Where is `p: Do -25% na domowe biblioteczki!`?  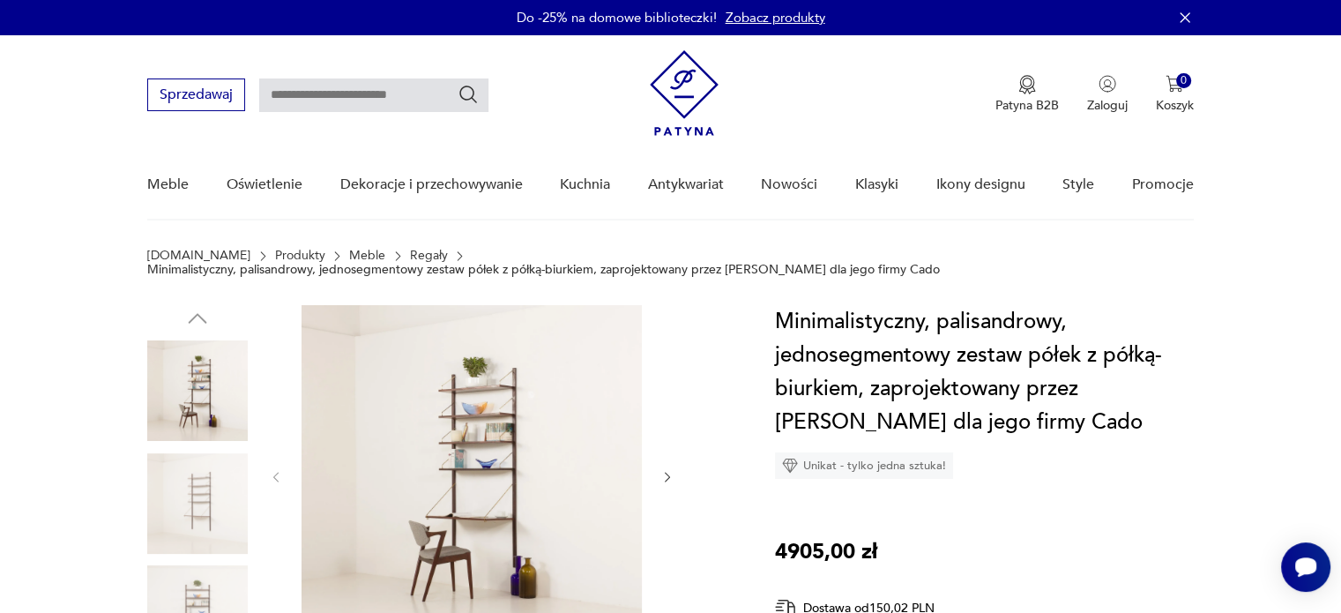 p: Do -25% na domowe biblioteczki! is located at coordinates (616, 18).